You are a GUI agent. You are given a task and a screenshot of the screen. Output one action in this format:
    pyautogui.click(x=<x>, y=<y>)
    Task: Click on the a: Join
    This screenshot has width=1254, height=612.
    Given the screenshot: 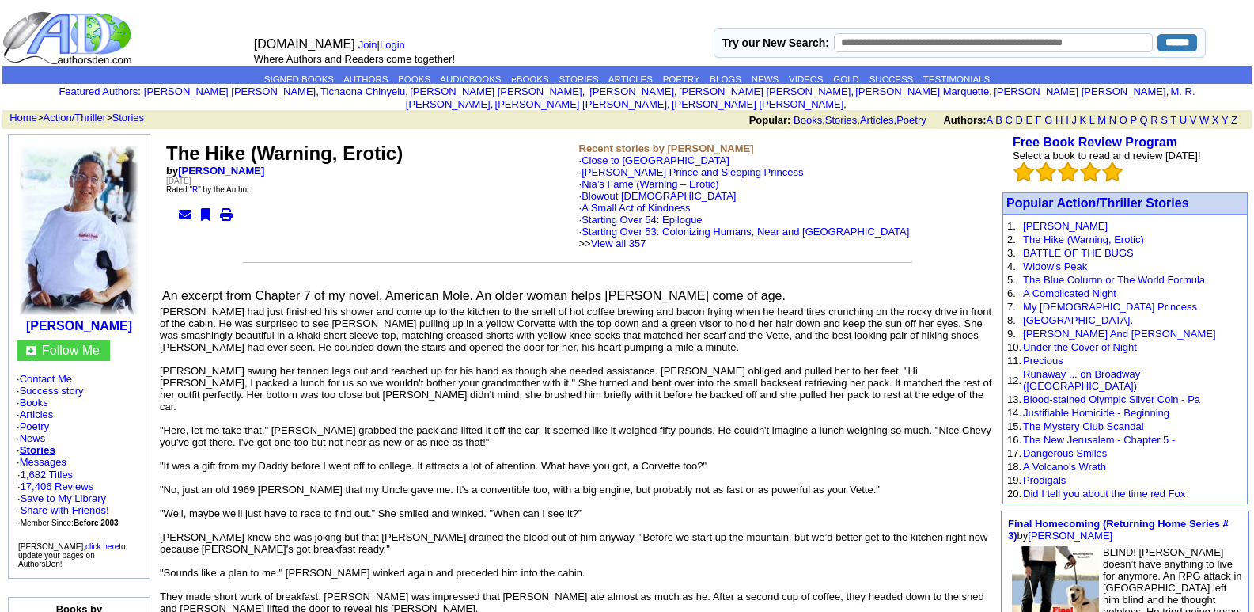 What is the action you would take?
    pyautogui.click(x=368, y=44)
    